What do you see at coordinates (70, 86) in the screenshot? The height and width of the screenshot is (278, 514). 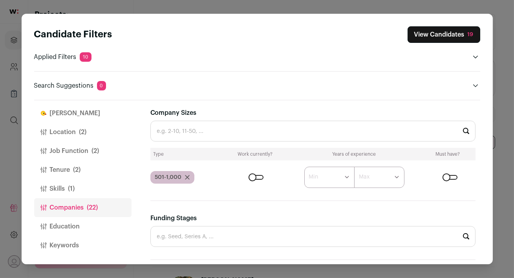 I see `p: Search Suggestions` at bounding box center [70, 86].